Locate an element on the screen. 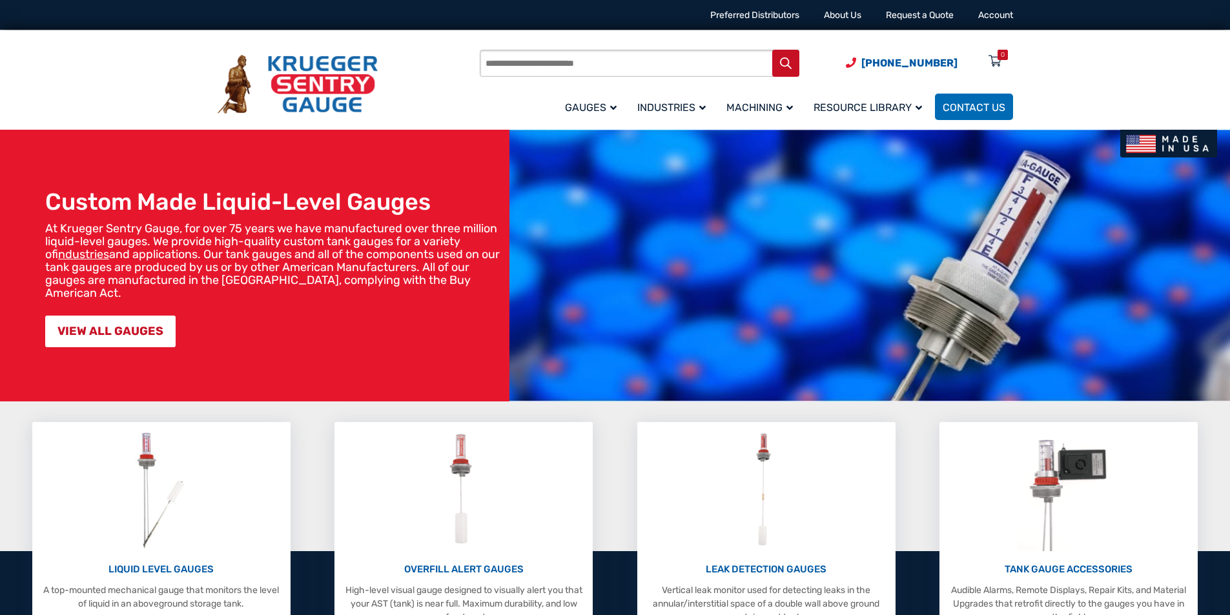  p: A top-mounted mechanical gauge that monitors the level of liquid in an aboveground storage tank. is located at coordinates (161, 597).